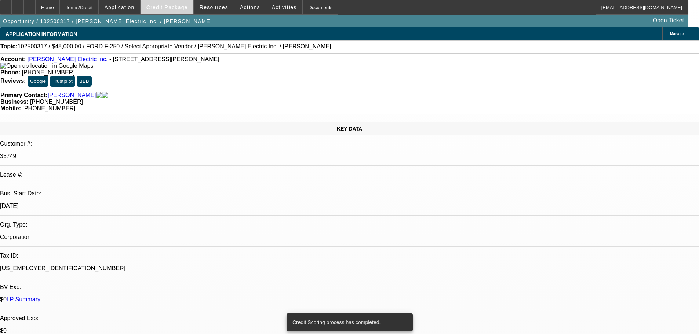 This screenshot has width=699, height=334. What do you see at coordinates (24, 95) in the screenshot?
I see `strong: Primary Contact:` at bounding box center [24, 95].